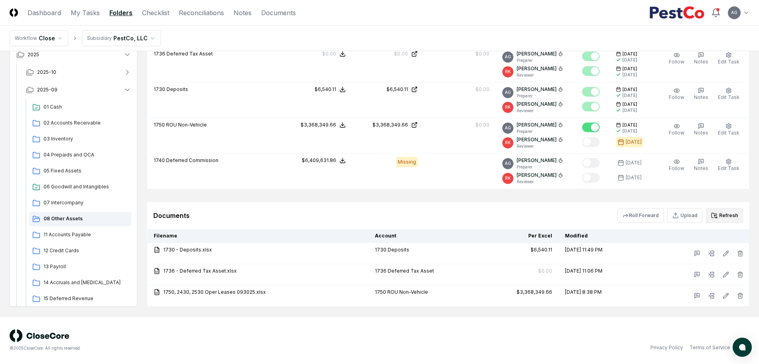 This screenshot has height=364, width=759. What do you see at coordinates (667, 348) in the screenshot?
I see `a: Privacy Policy` at bounding box center [667, 348].